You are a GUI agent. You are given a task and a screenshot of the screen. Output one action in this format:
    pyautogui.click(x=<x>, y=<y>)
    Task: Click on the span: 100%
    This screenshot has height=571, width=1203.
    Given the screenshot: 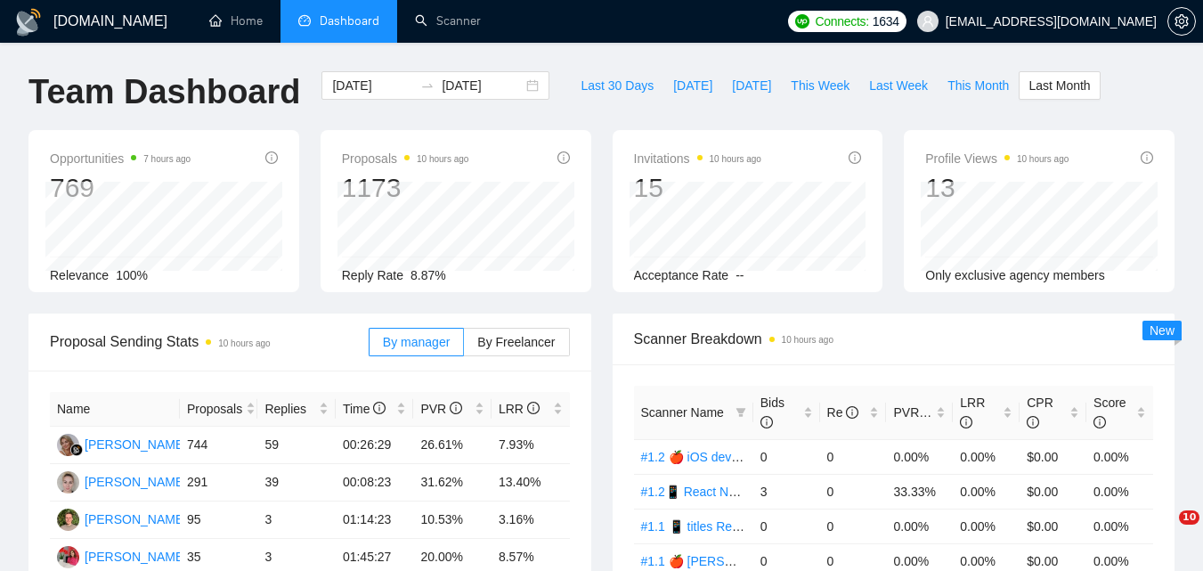 What is the action you would take?
    pyautogui.click(x=132, y=275)
    